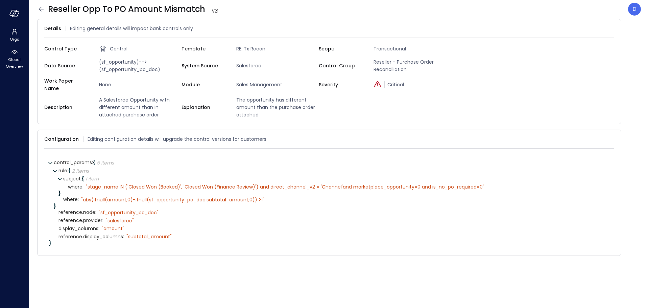  What do you see at coordinates (635, 9) in the screenshot?
I see `p: D` at bounding box center [635, 9].